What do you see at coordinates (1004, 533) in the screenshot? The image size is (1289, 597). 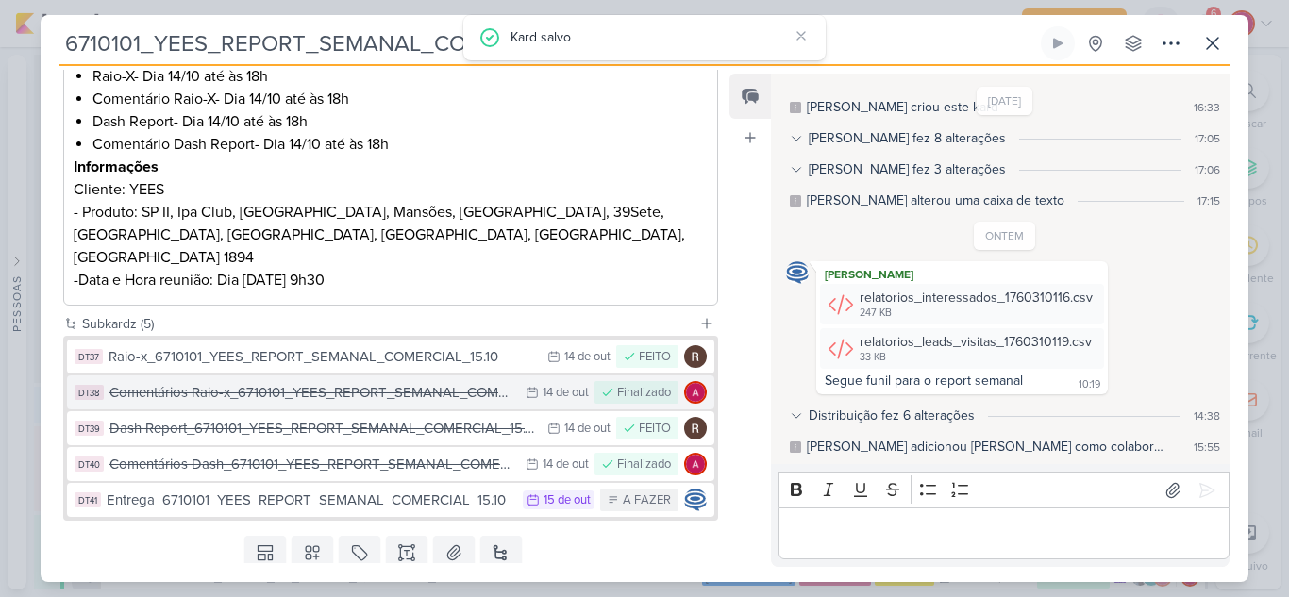 I see `div: Editor editing area: main` at bounding box center [1004, 533].